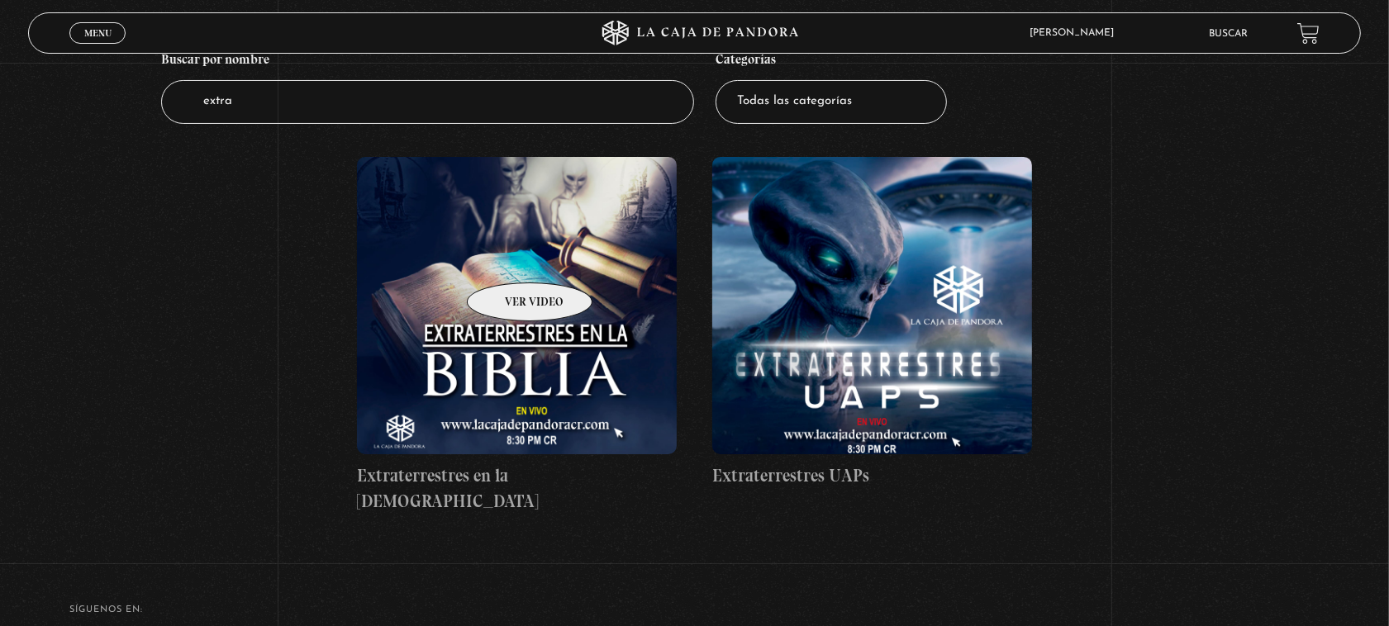 This screenshot has height=626, width=1389. Describe the element at coordinates (872, 476) in the screenshot. I see `h4: Extraterrestres UAPs` at that location.